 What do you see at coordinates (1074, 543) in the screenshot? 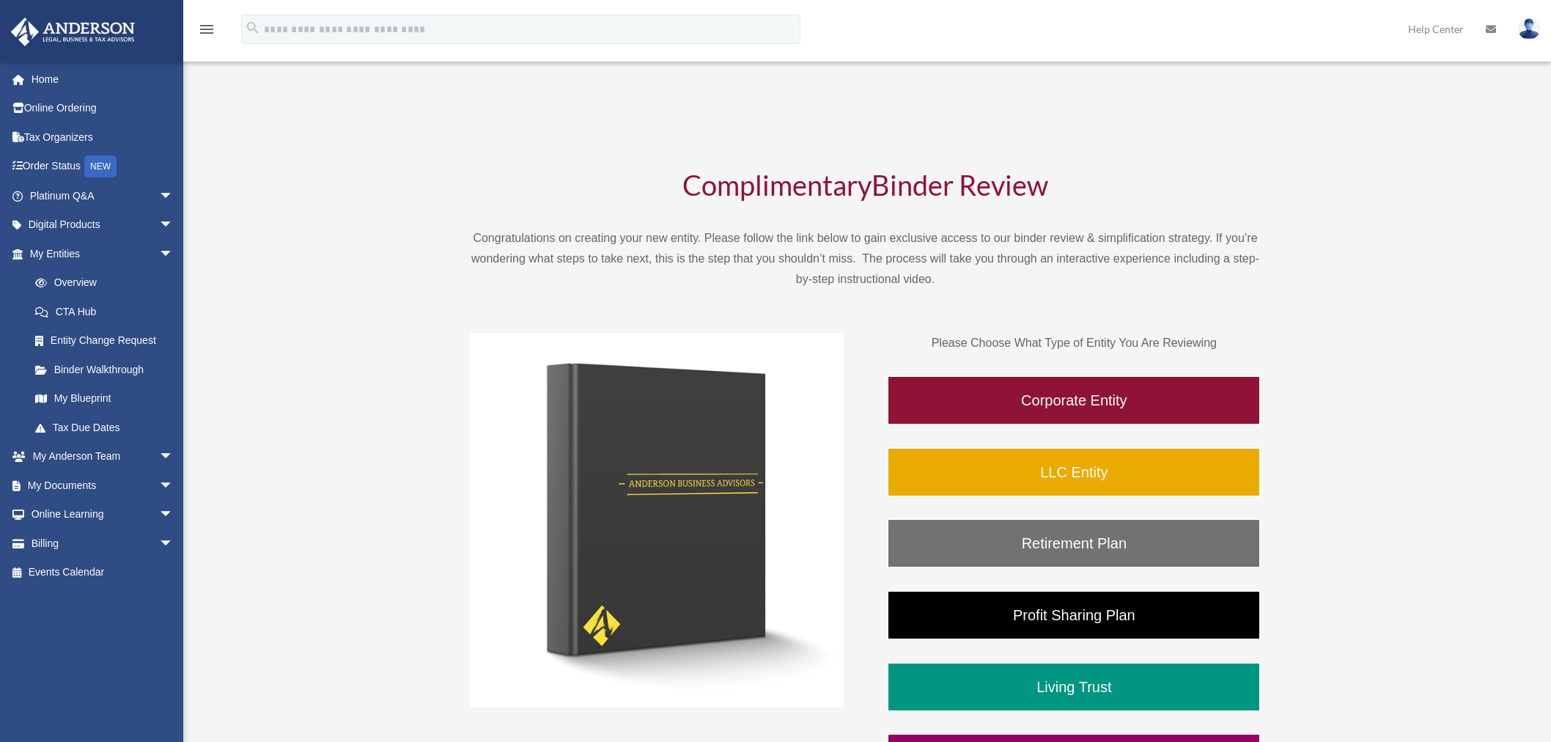
I see `a: Retirement Plan` at bounding box center [1074, 543].